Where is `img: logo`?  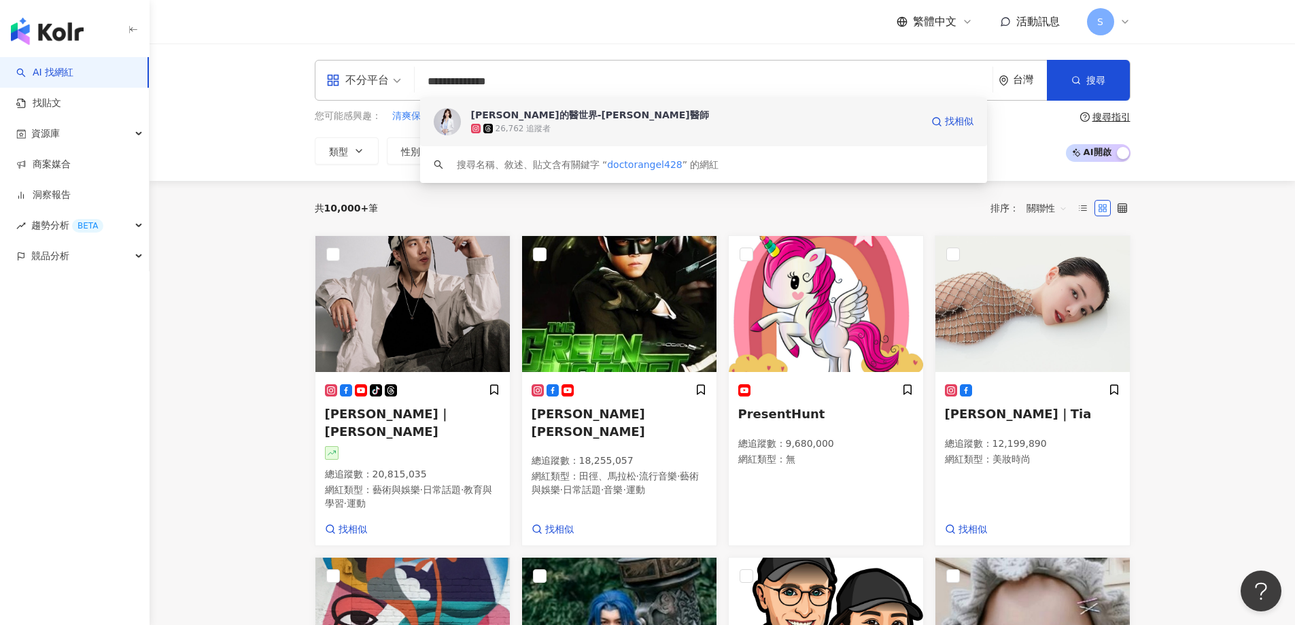
img: logo is located at coordinates (47, 31).